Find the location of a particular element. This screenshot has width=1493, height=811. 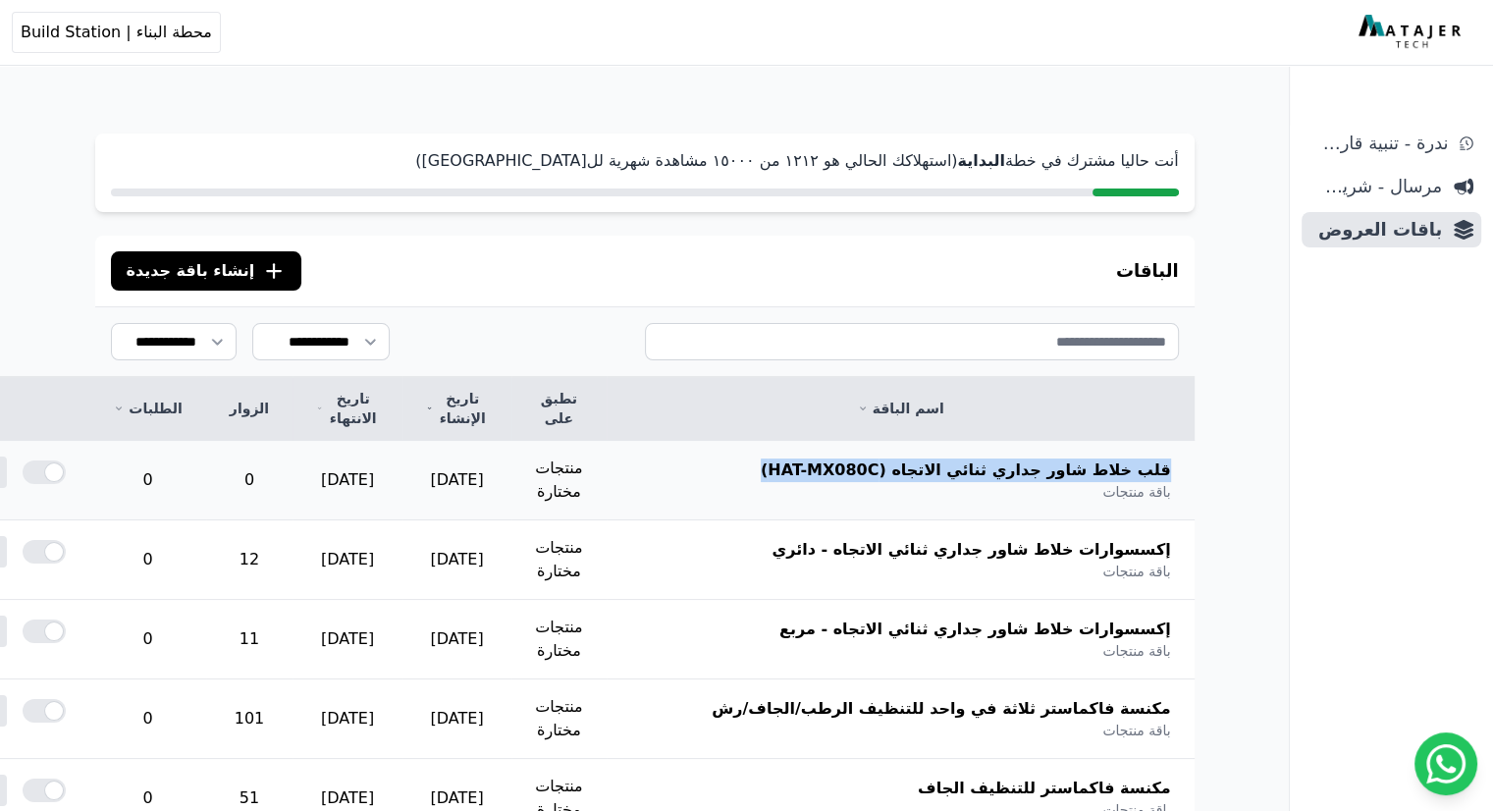

button: محطة البناء | Build Station is located at coordinates (116, 32).